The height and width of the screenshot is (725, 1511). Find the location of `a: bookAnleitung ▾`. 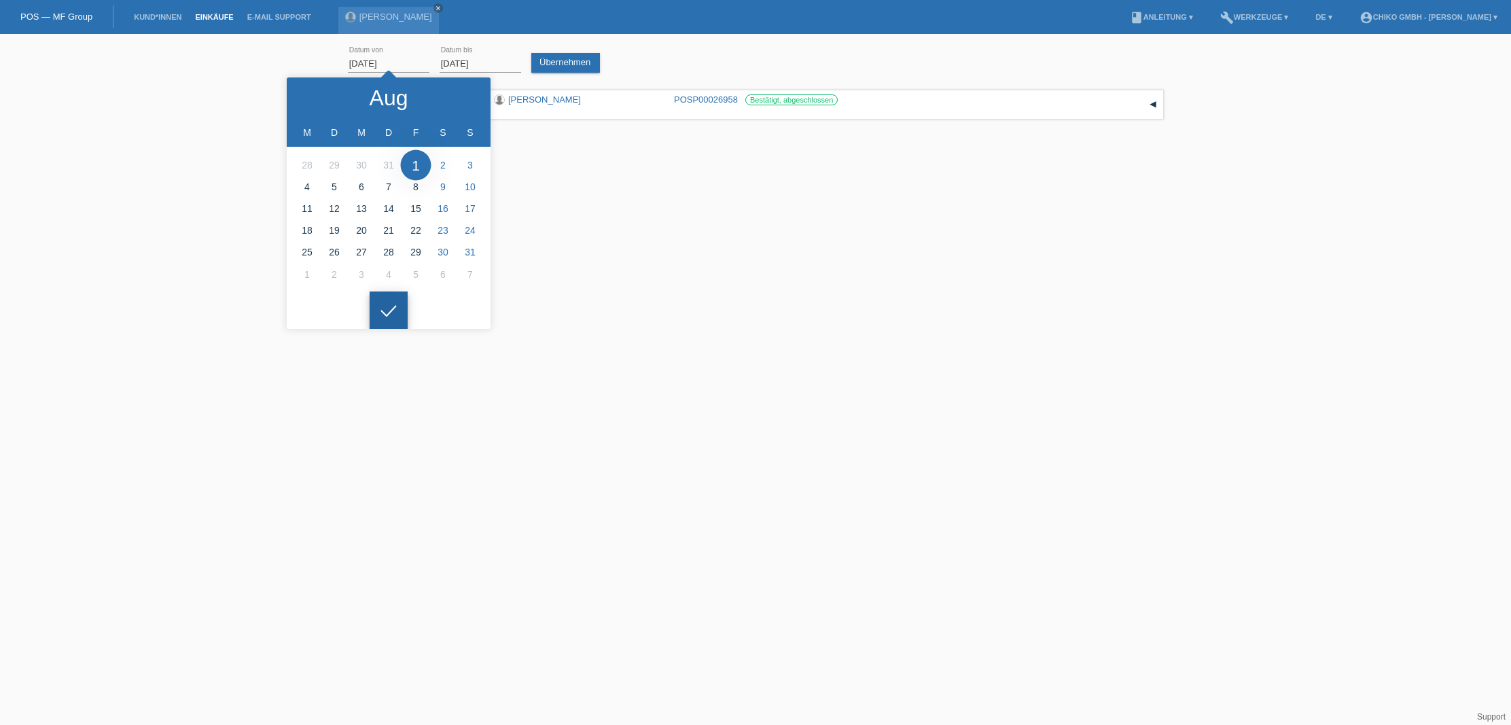

a: bookAnleitung ▾ is located at coordinates (1161, 17).